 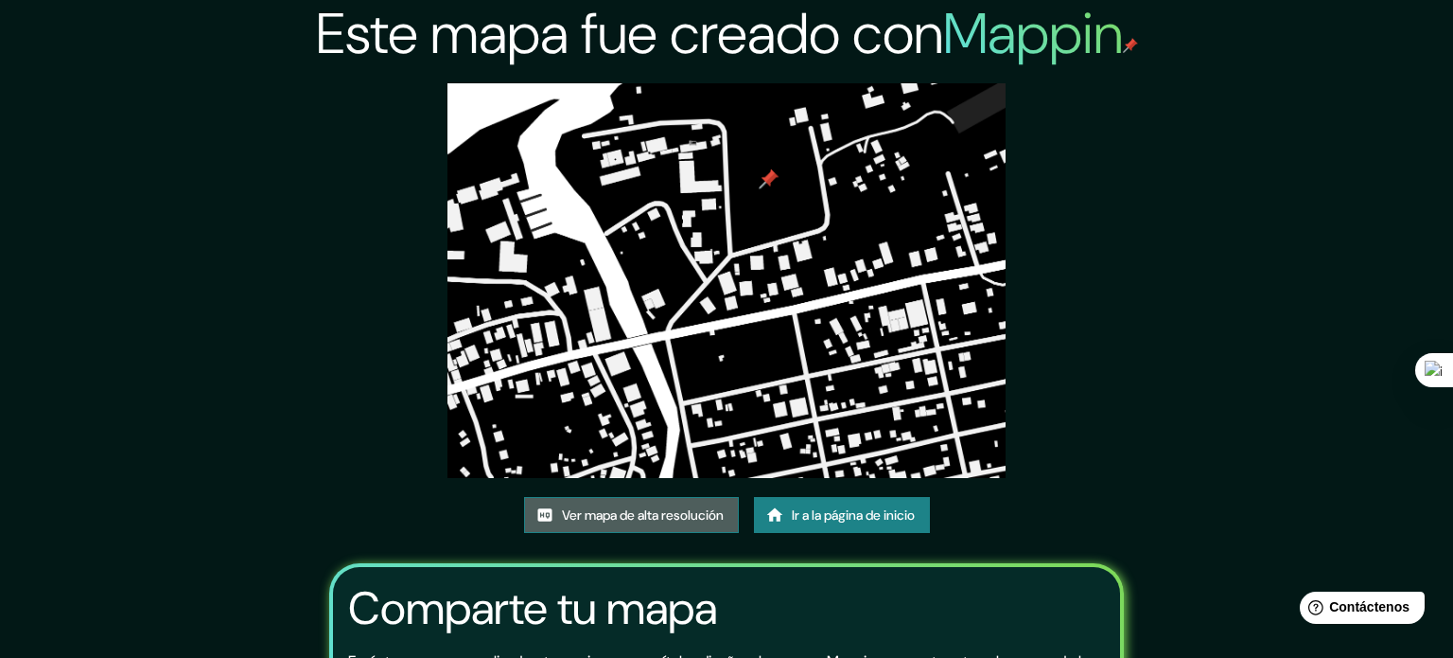 What do you see at coordinates (1131, 45) in the screenshot?
I see `img: pin de mapeo` at bounding box center [1131, 45].